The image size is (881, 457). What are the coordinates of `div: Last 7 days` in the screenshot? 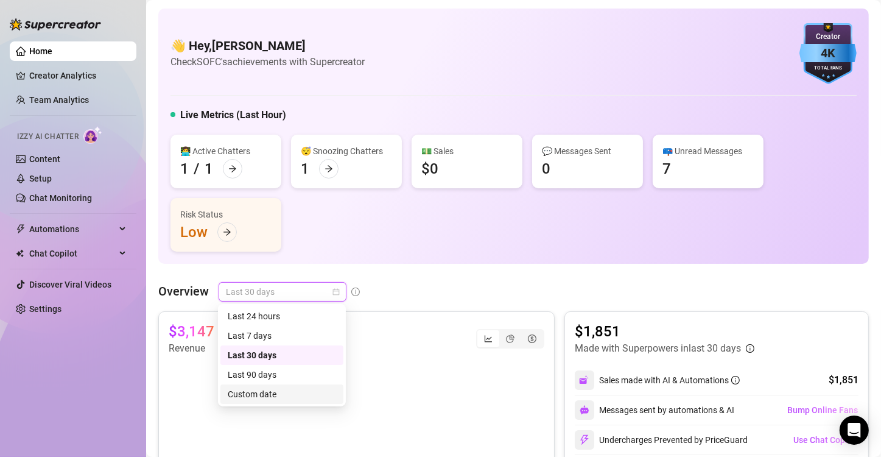 It's located at (282, 336).